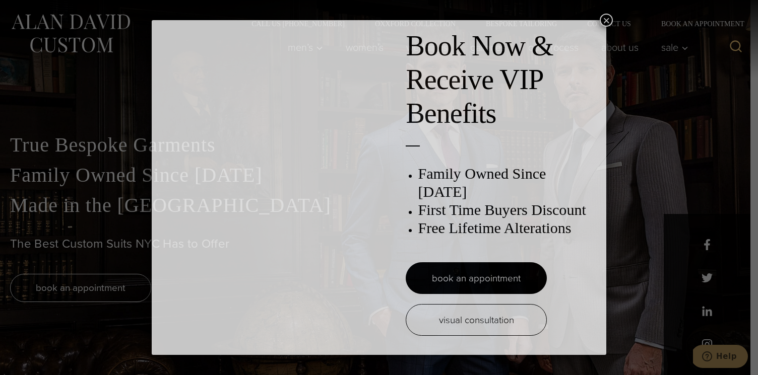  What do you see at coordinates (507, 228) in the screenshot?
I see `h3: Free Lifetime Alterations` at bounding box center [507, 228].